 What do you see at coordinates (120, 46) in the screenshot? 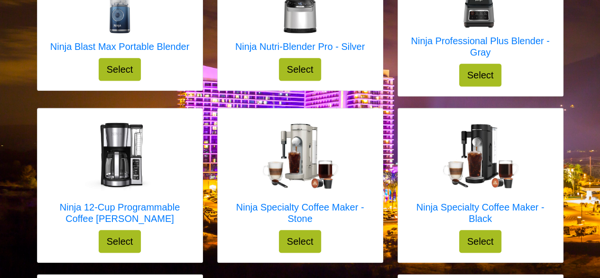
I see `h5: Ninja Blast Max Portable Blender` at bounding box center [120, 46].